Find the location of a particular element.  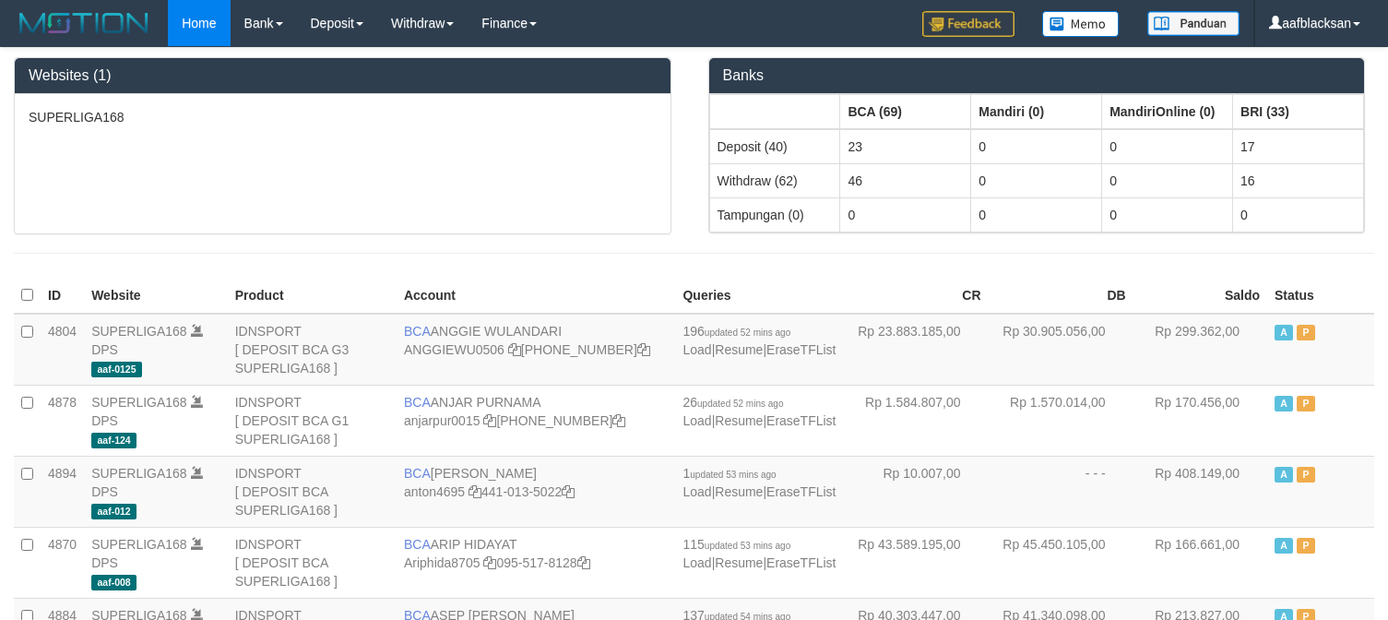

td: Rp 23.883.185,00 is located at coordinates (916, 350).